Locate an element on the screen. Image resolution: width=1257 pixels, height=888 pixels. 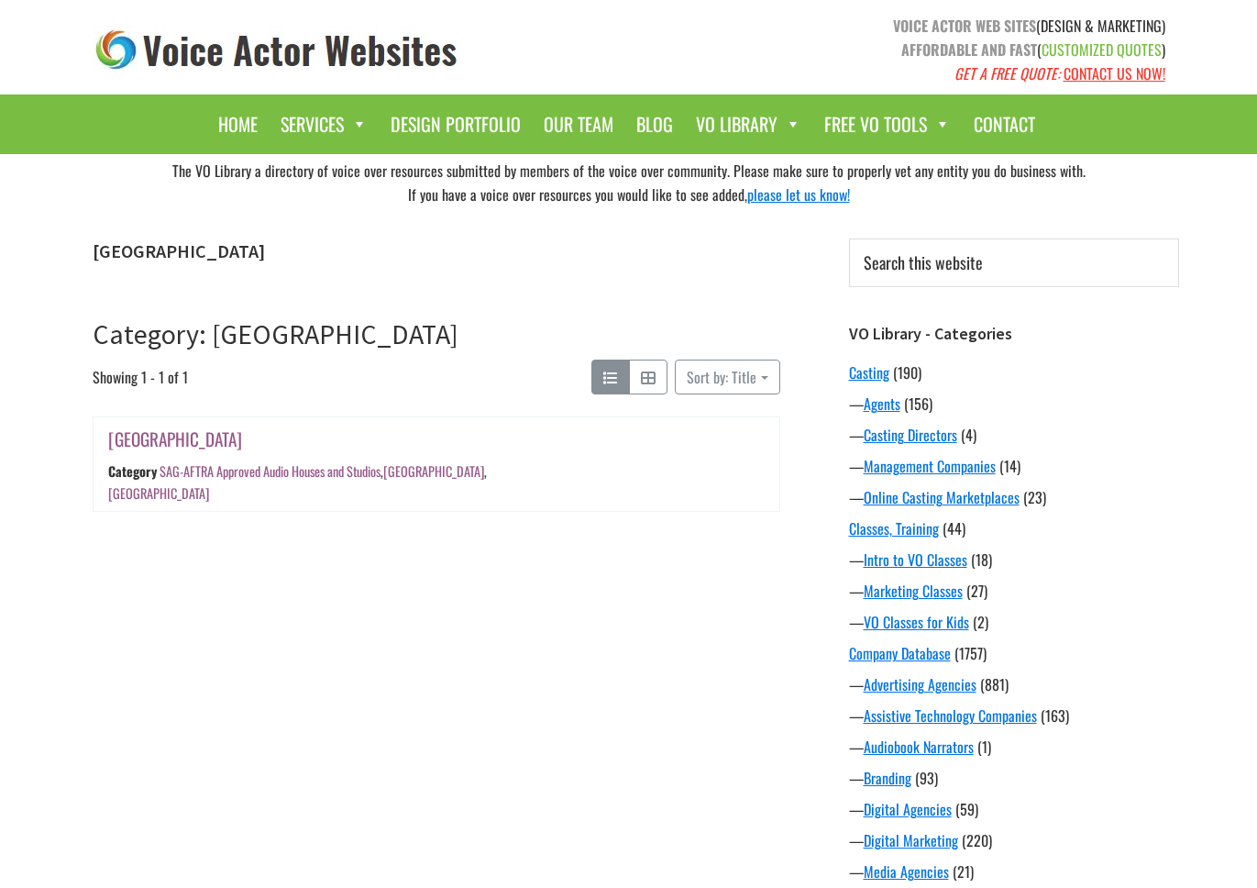
span: (1757) is located at coordinates (970, 653).